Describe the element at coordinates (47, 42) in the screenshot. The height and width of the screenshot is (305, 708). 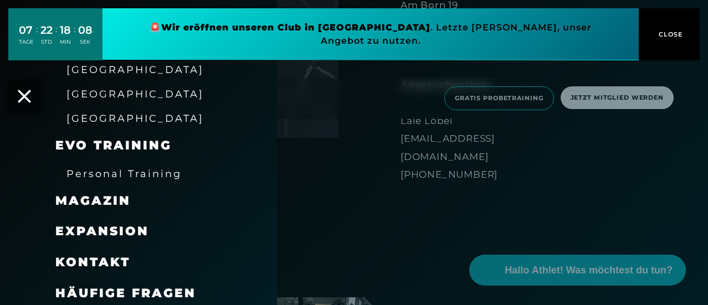
I see `div: STD` at that location.